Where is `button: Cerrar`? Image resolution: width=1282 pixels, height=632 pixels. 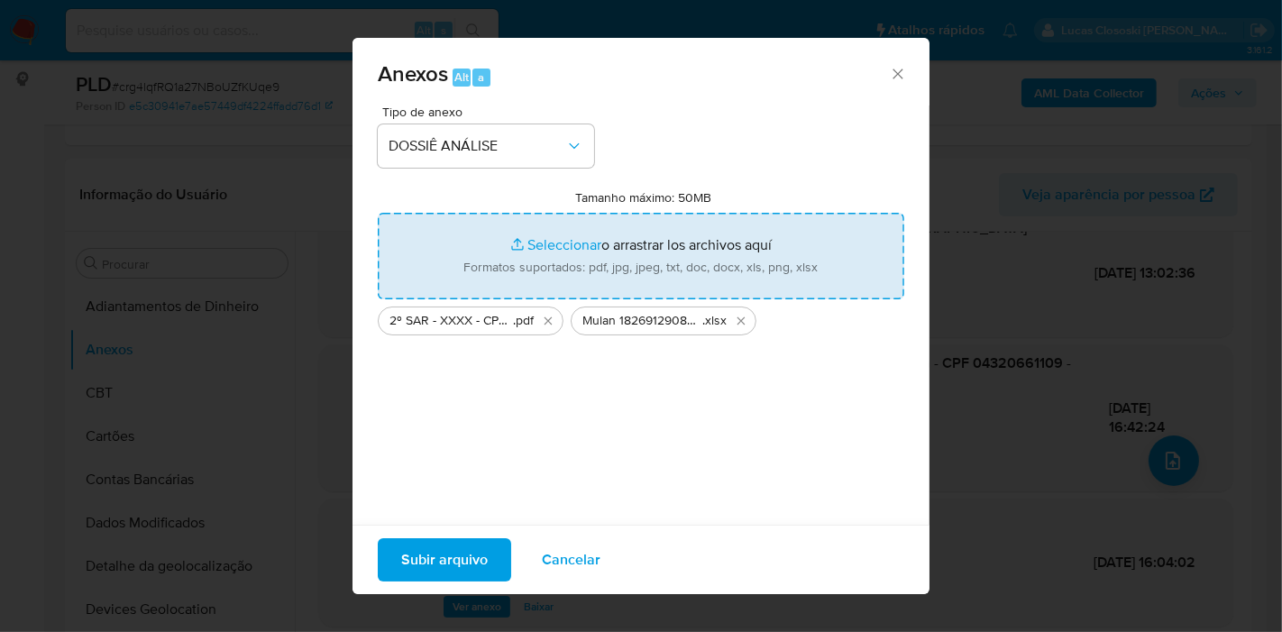
button: Cerrar is located at coordinates (897, 73).